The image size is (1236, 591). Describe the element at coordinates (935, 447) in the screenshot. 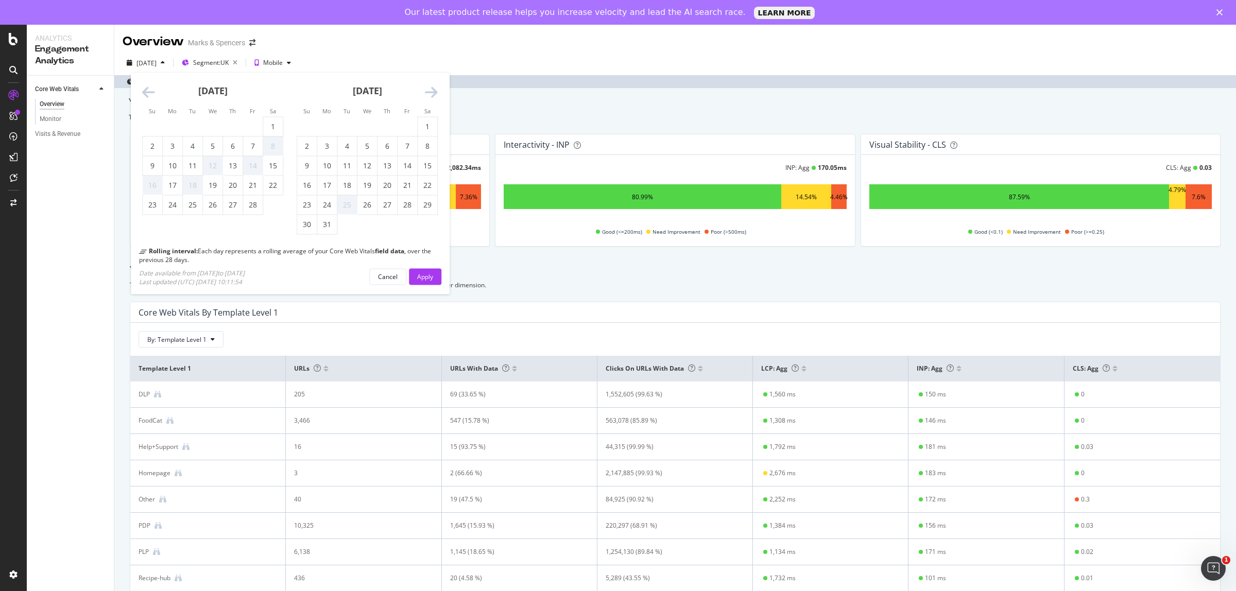

I see `div: 181 ms` at that location.